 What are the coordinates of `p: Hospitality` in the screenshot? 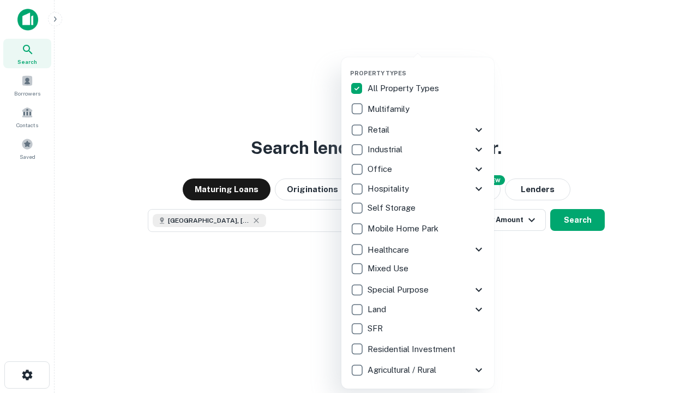 It's located at (389, 189).